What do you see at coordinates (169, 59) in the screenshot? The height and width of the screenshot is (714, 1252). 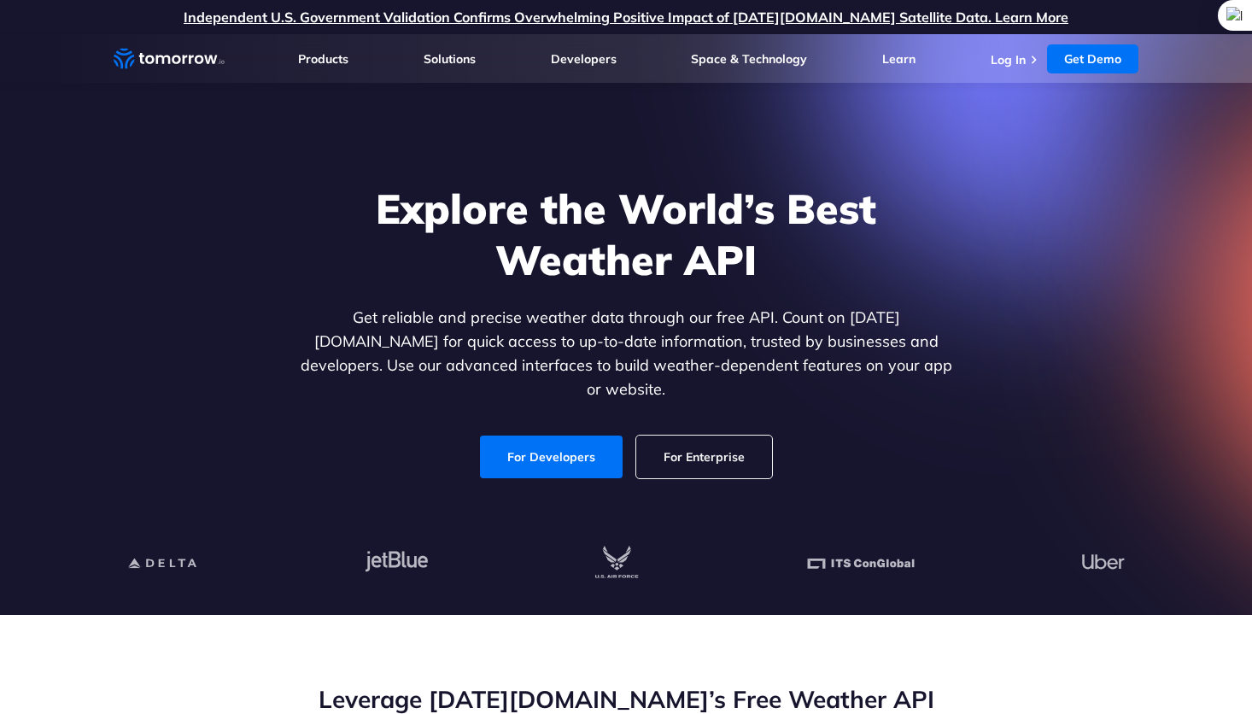 I see `a: Home link` at bounding box center [169, 59].